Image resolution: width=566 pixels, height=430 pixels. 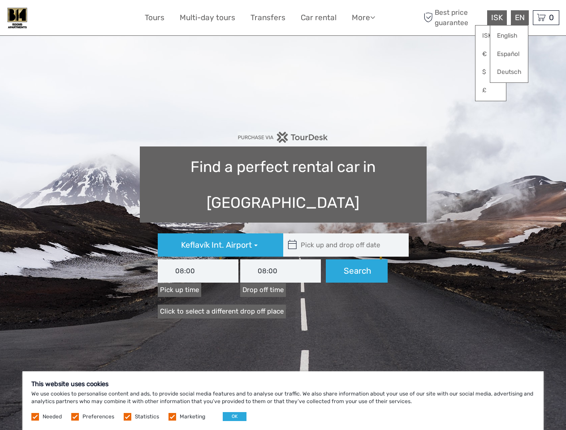 I want to click on a: Car rental, so click(x=319, y=17).